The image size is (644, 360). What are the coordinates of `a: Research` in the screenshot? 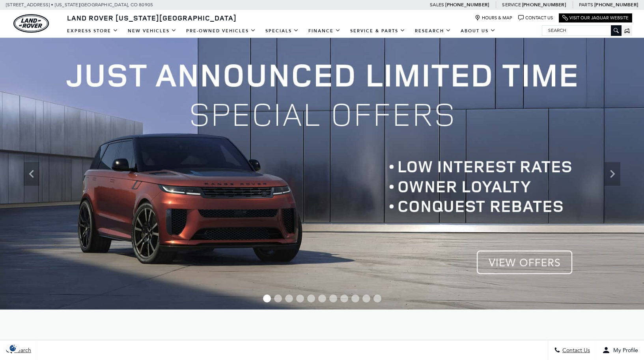 It's located at (433, 31).